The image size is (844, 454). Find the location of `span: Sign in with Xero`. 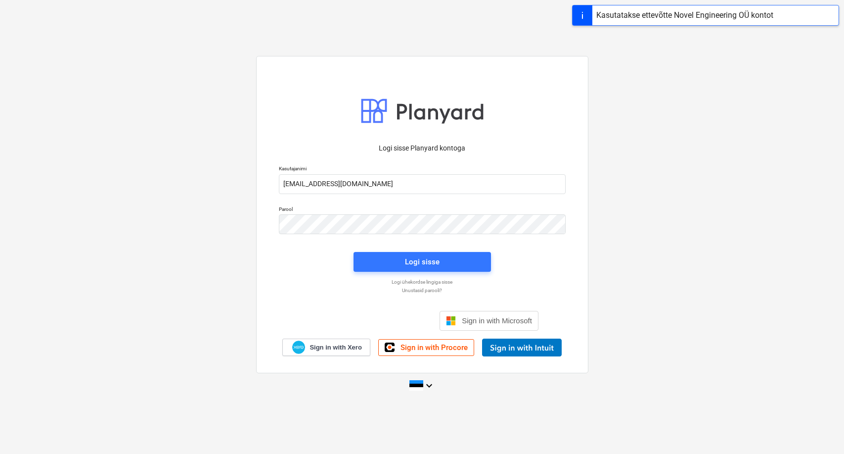

span: Sign in with Xero is located at coordinates (335, 347).